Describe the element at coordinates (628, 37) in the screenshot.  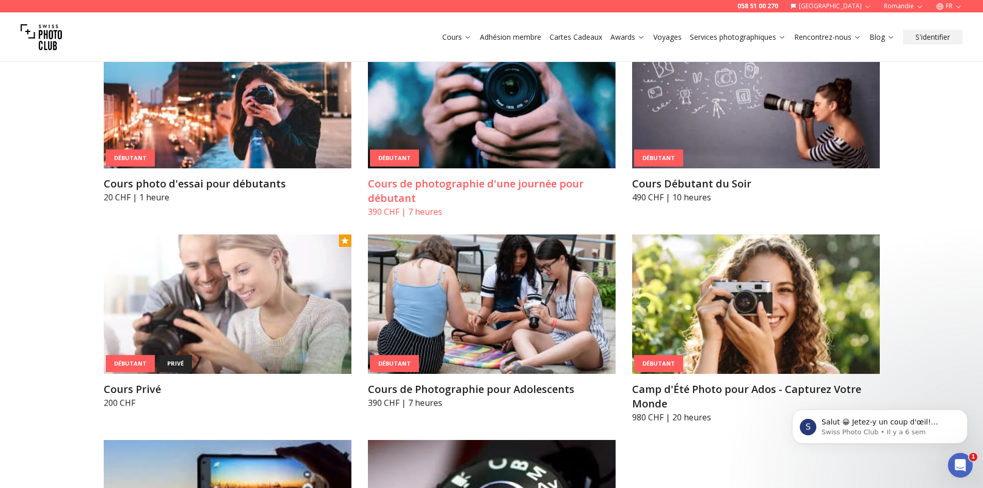
I see `button: Awards` at that location.